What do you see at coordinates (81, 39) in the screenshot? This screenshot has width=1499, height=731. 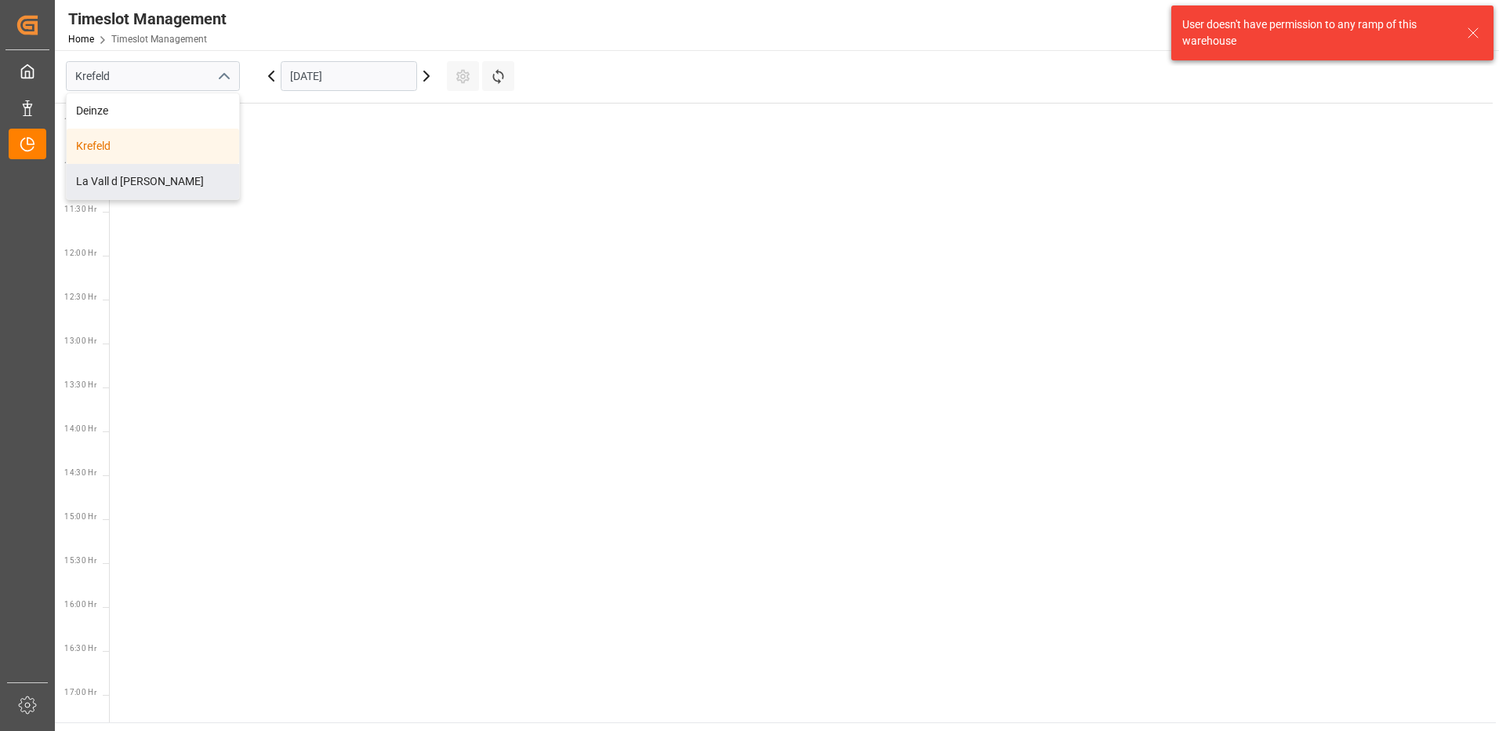 I see `a: Home` at bounding box center [81, 39].